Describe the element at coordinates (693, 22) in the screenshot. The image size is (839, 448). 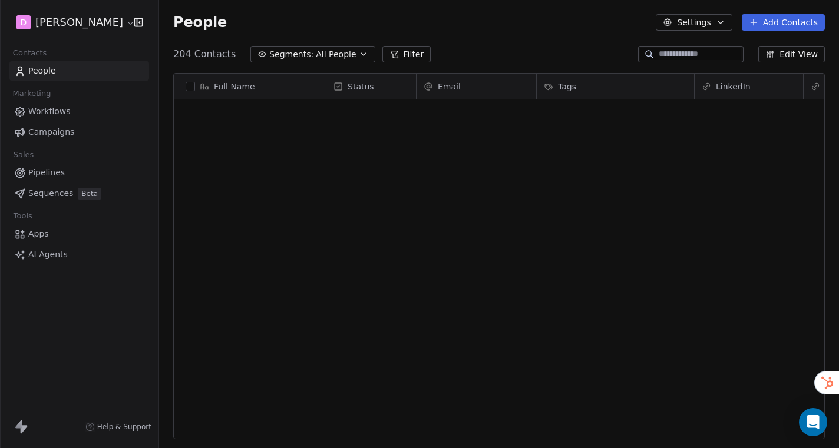
I see `button: Settings` at that location.